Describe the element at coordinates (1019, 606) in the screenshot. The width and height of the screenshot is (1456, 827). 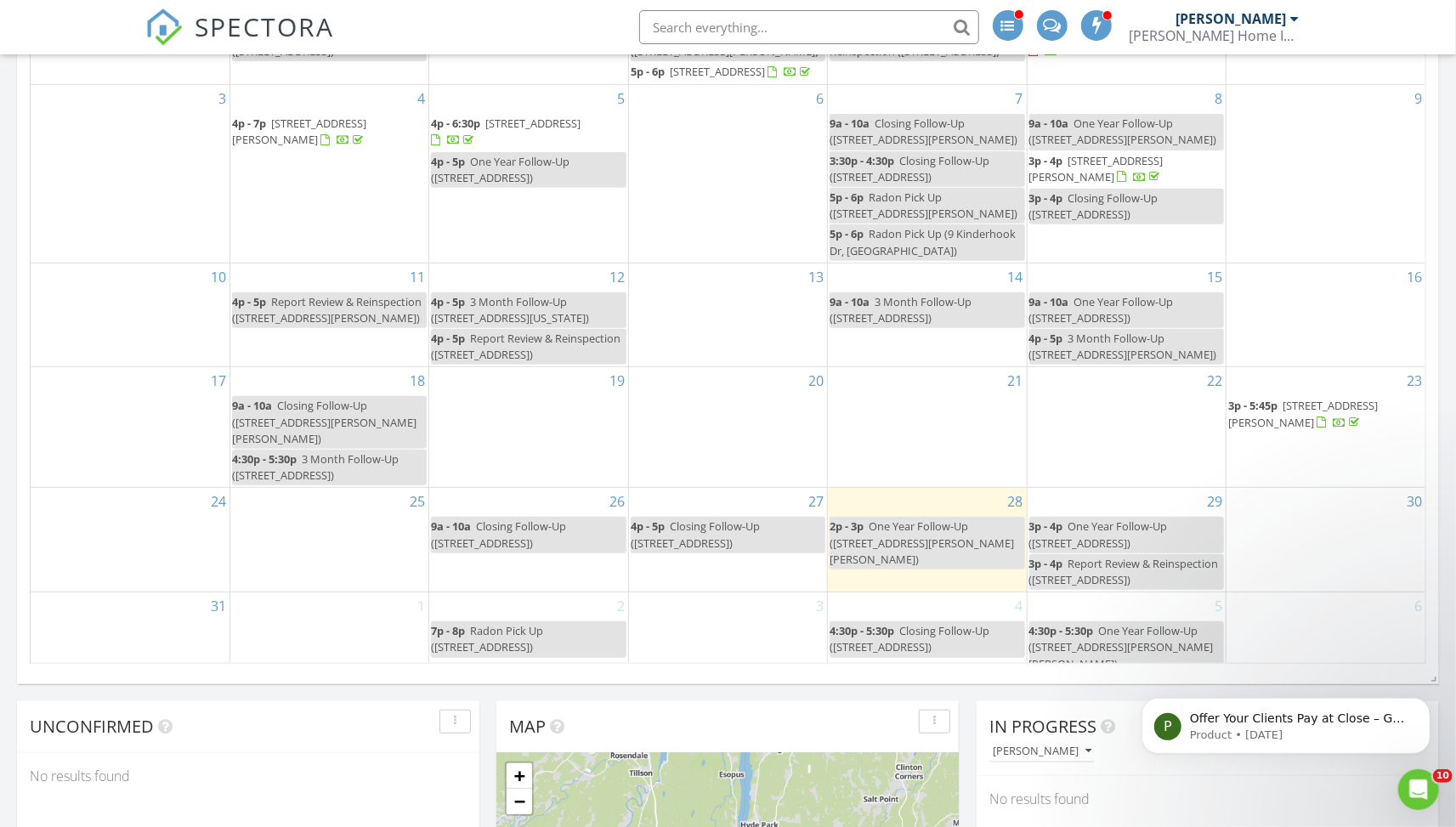
I see `a: Go to September 4, 2025` at that location.